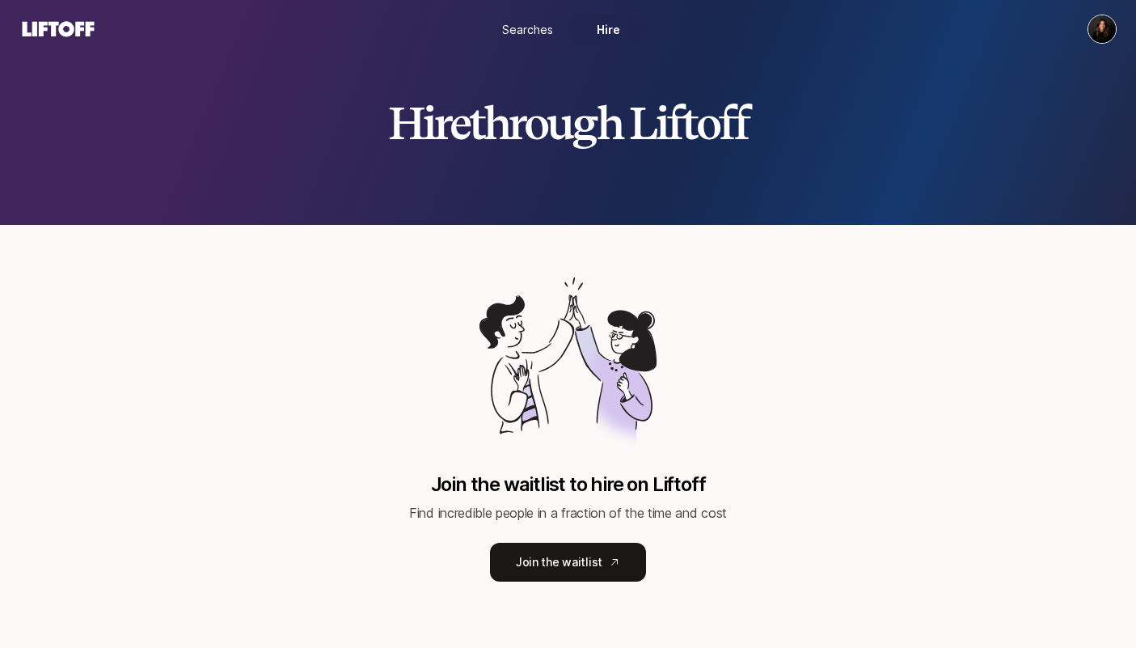 The width and height of the screenshot is (1136, 648). What do you see at coordinates (568, 123) in the screenshot?
I see `h2: Hire` at bounding box center [568, 123].